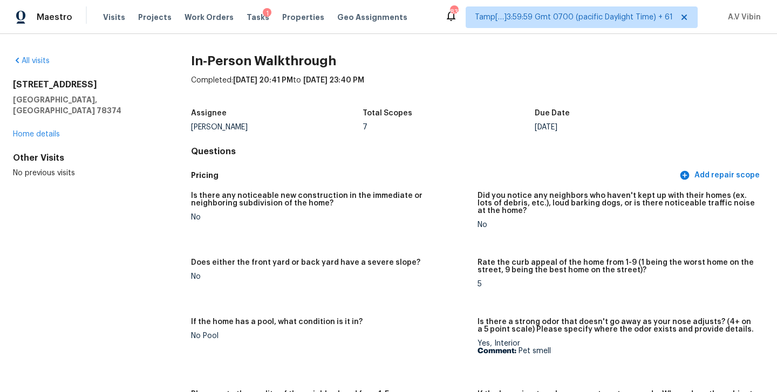  I want to click on span: No previous visits, so click(44, 173).